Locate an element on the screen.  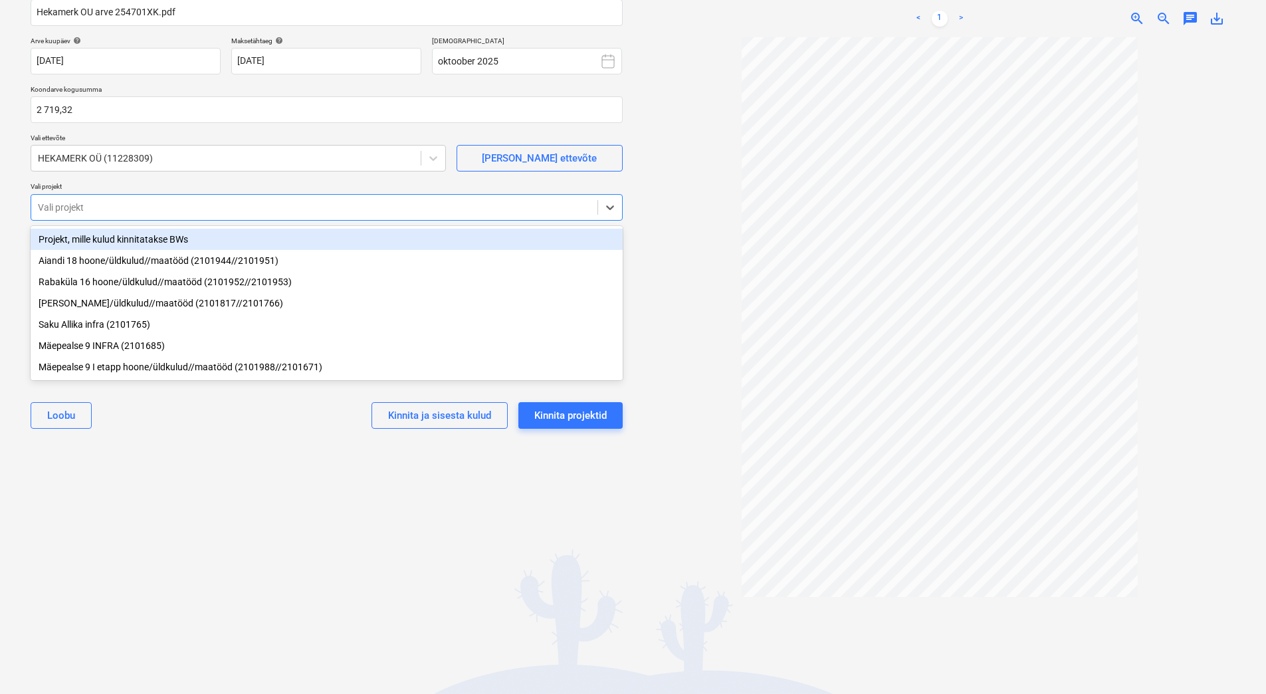
div: Kinnita projektid is located at coordinates (570, 415).